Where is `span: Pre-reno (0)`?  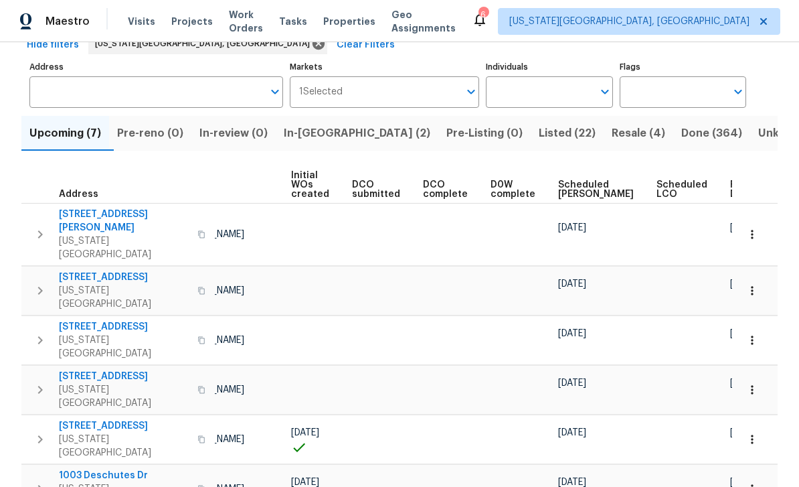 span: Pre-reno (0) is located at coordinates (150, 133).